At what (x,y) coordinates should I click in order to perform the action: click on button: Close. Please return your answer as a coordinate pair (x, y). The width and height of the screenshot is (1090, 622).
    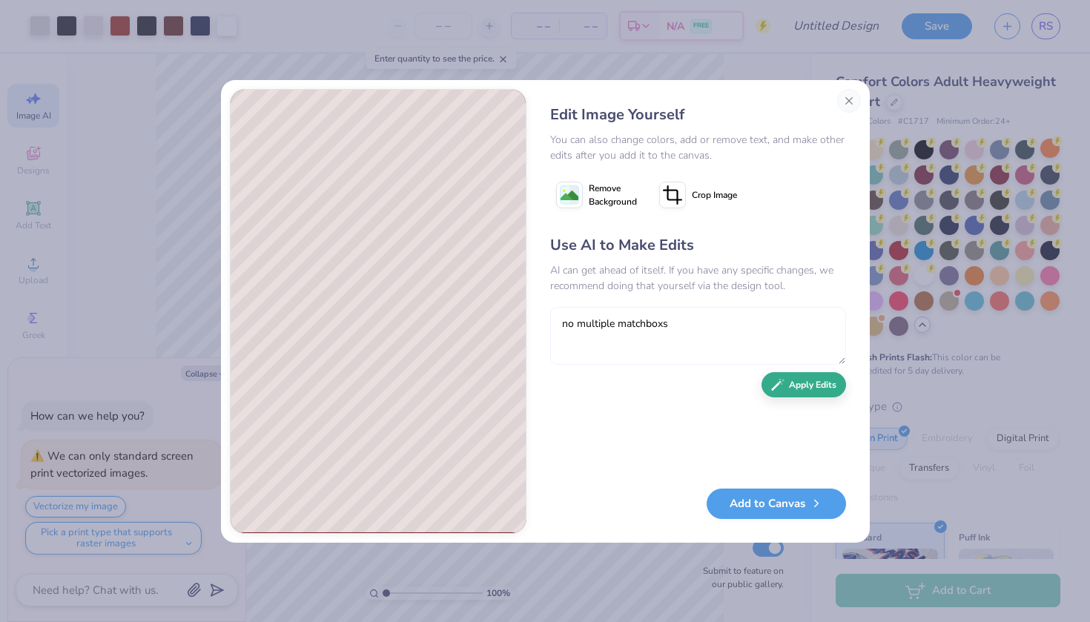
    Looking at the image, I should click on (849, 101).